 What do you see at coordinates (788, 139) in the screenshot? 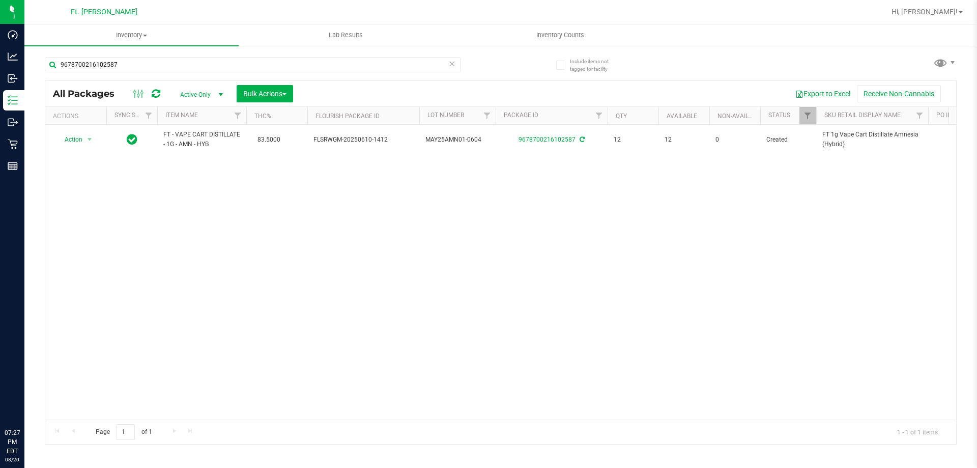
I see `span: Created` at bounding box center [788, 139].